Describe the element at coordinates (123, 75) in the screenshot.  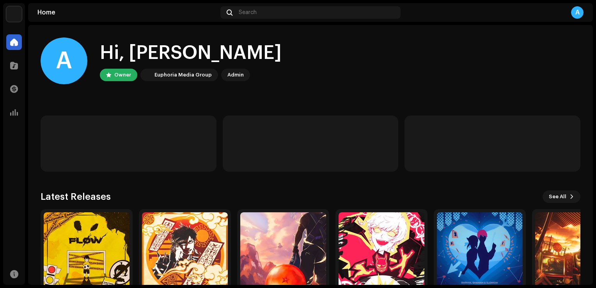
I see `div: Owner` at that location.